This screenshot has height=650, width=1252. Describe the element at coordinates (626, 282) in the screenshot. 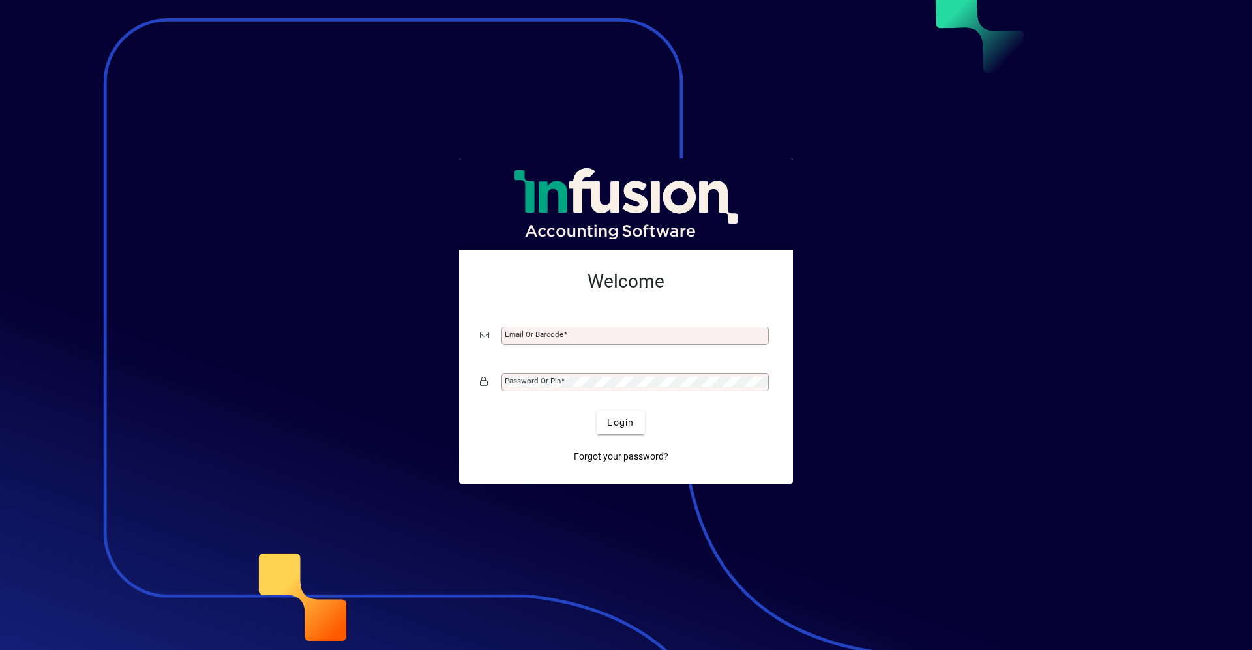

I see `h2: Welcome` at that location.